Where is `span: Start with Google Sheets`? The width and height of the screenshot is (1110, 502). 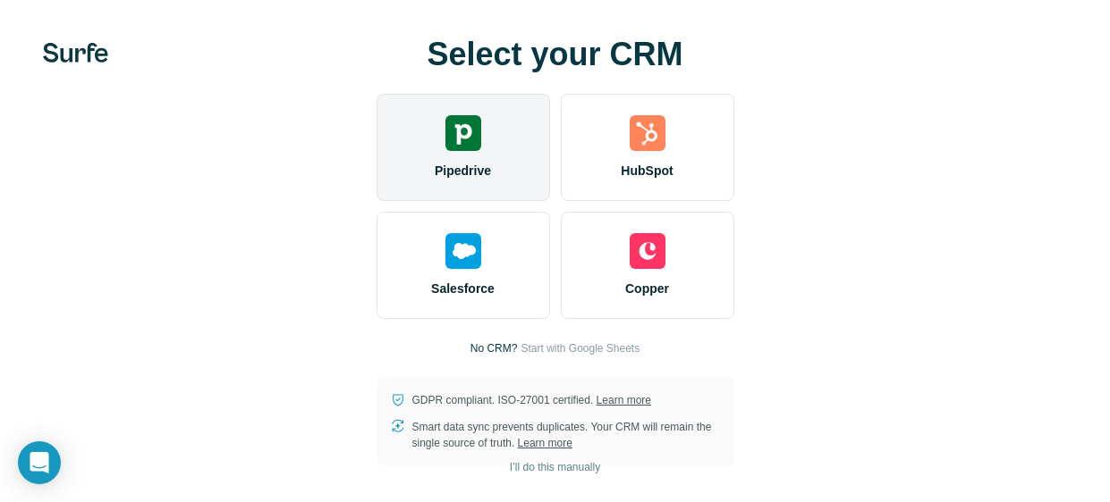
span: Start with Google Sheets is located at coordinates (579, 349).